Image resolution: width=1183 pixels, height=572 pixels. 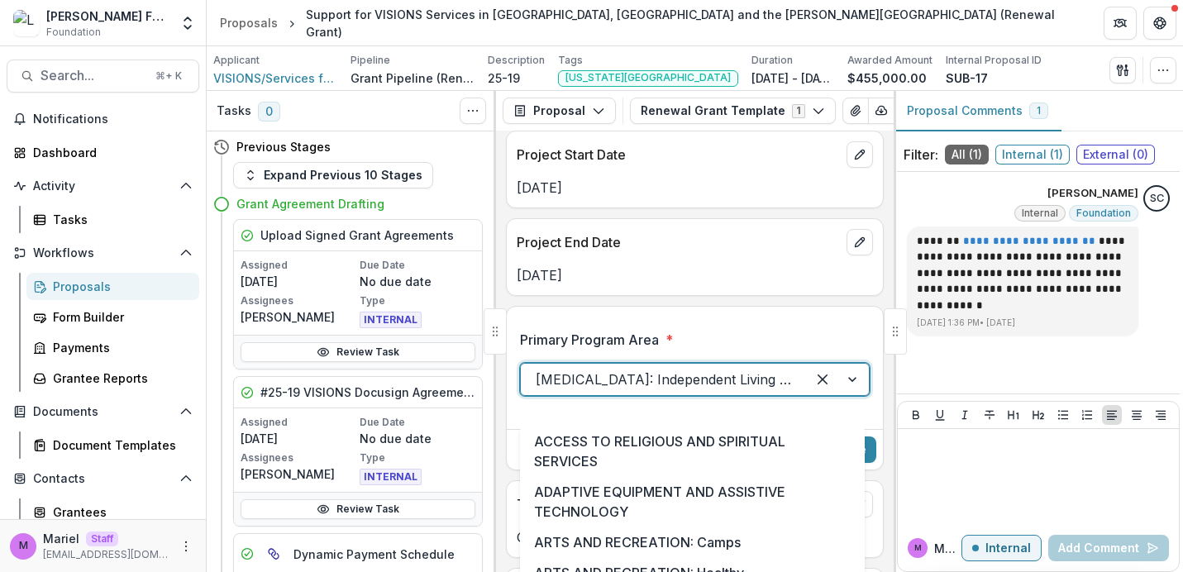 What do you see at coordinates (26, 23) in the screenshot?
I see `img: Lavelle Fund for the Blind` at bounding box center [26, 23].